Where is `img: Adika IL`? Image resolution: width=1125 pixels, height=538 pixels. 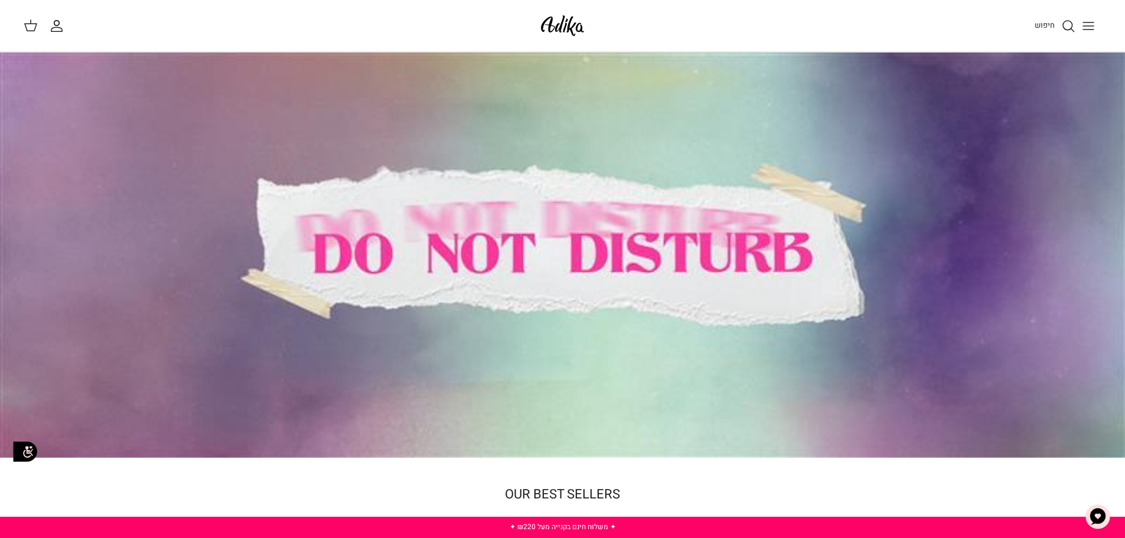
img: Adika IL is located at coordinates (562, 25).